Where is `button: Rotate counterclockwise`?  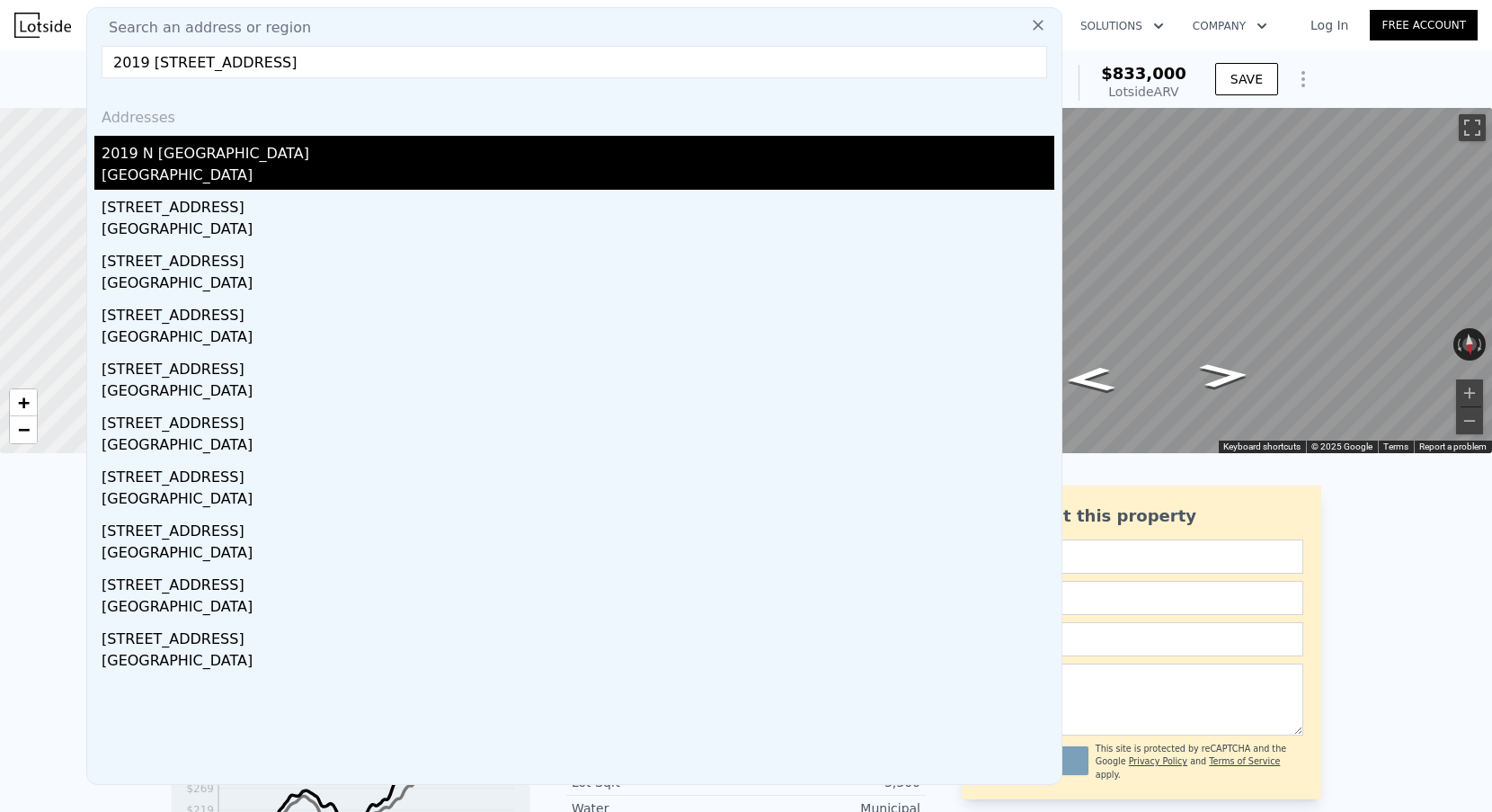
button: Rotate counterclockwise is located at coordinates (1458, 344).